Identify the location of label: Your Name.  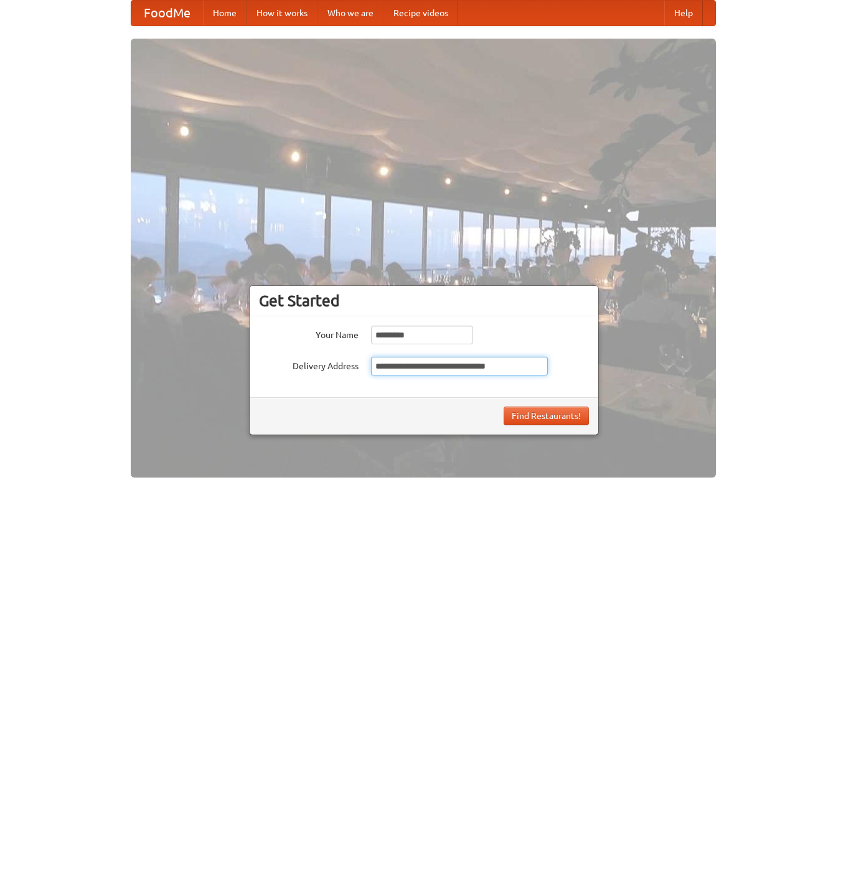
(309, 333).